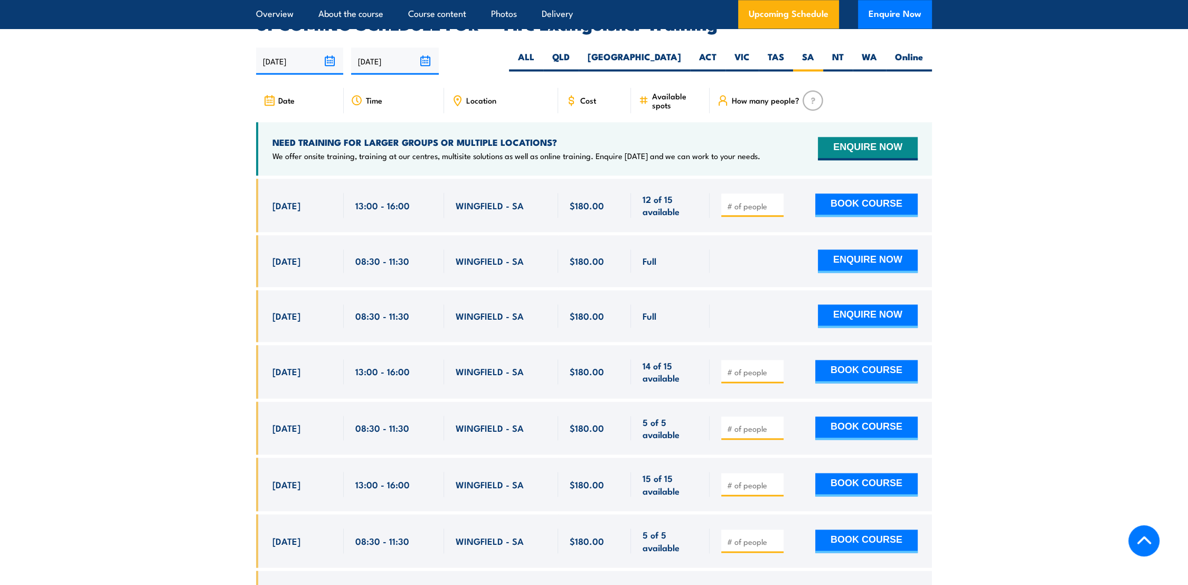  I want to click on label: TAS, so click(776, 61).